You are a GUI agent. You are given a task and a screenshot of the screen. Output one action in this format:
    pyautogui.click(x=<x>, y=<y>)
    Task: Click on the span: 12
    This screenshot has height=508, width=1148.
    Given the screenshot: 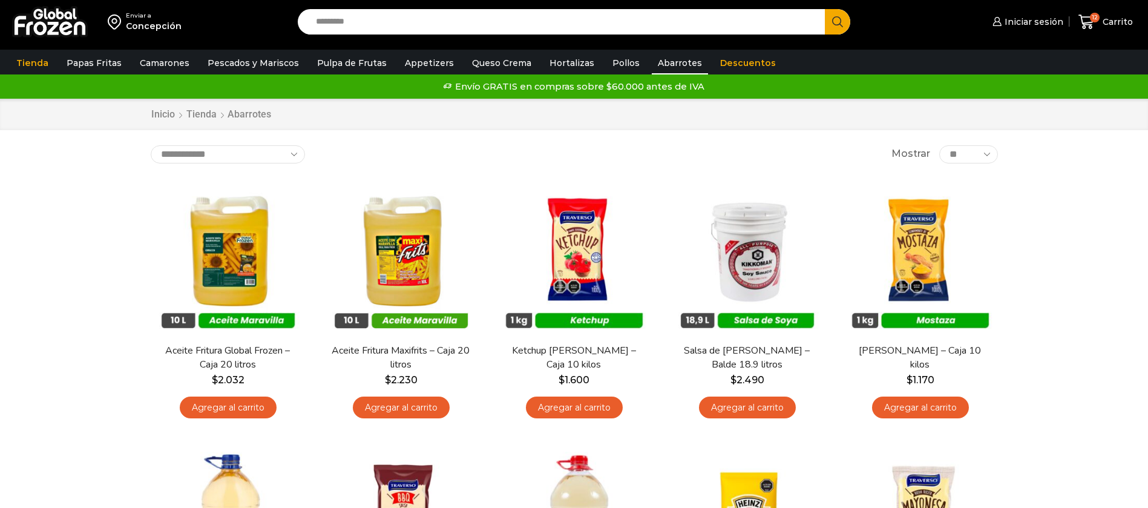 What is the action you would take?
    pyautogui.click(x=1094, y=18)
    